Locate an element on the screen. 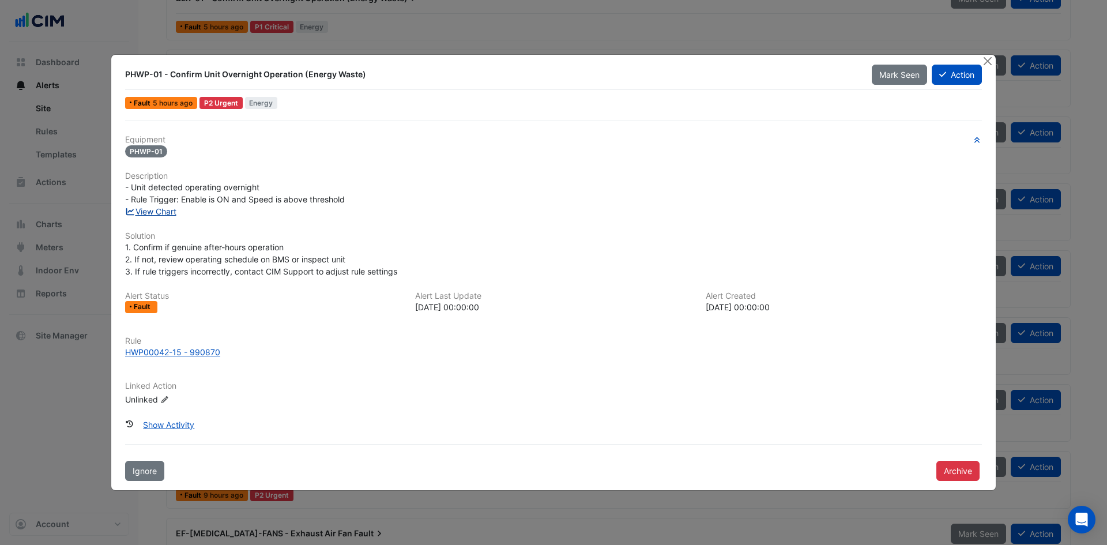  div: PHWP-01 - Confirm Unit Overnight Operation (Energy Waste) is located at coordinates (491, 74).